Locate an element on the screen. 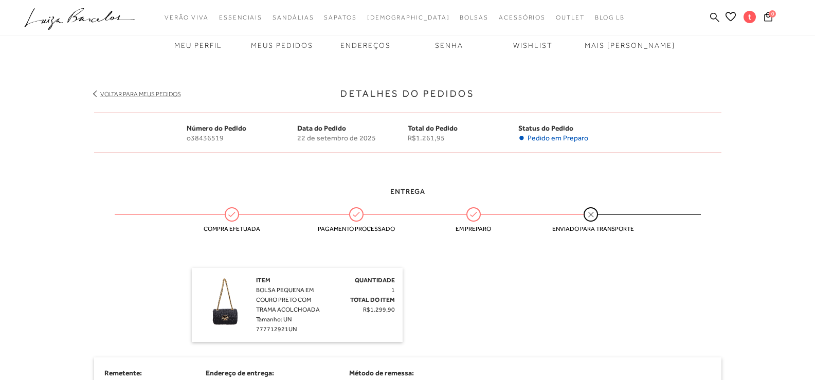 Image resolution: width=815 pixels, height=380 pixels. span: ENDEREÇOS is located at coordinates (365, 45).